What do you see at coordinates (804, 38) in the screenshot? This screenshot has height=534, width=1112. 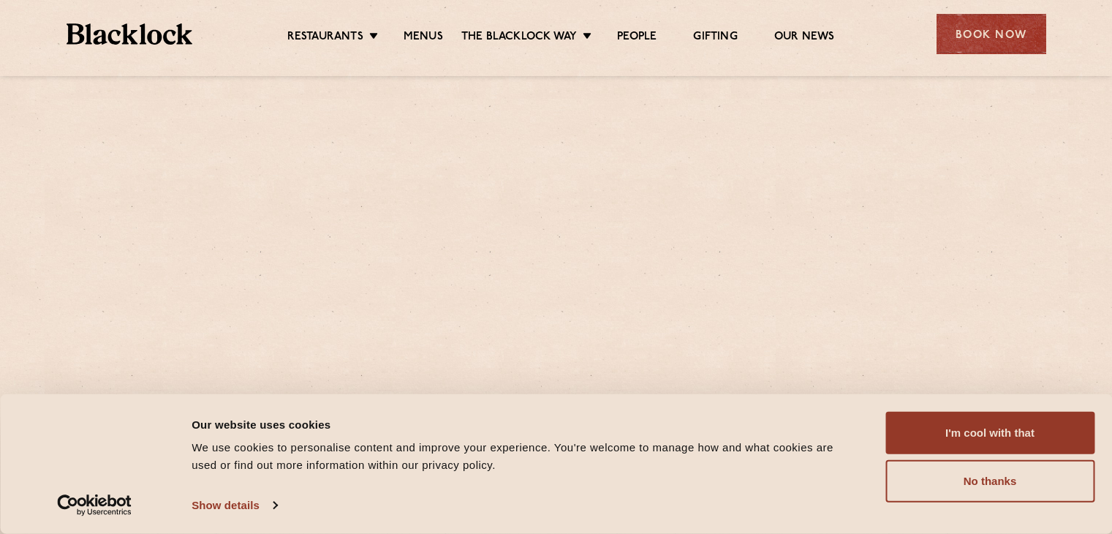 I see `a: Our News` at bounding box center [804, 38].